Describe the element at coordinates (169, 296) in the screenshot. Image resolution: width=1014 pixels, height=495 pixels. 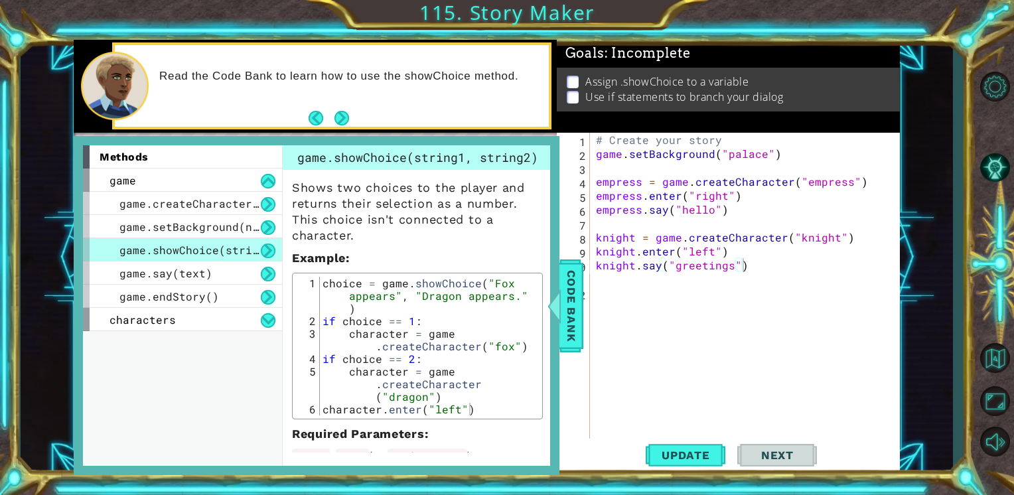
I see `span: game.endStory()` at that location.